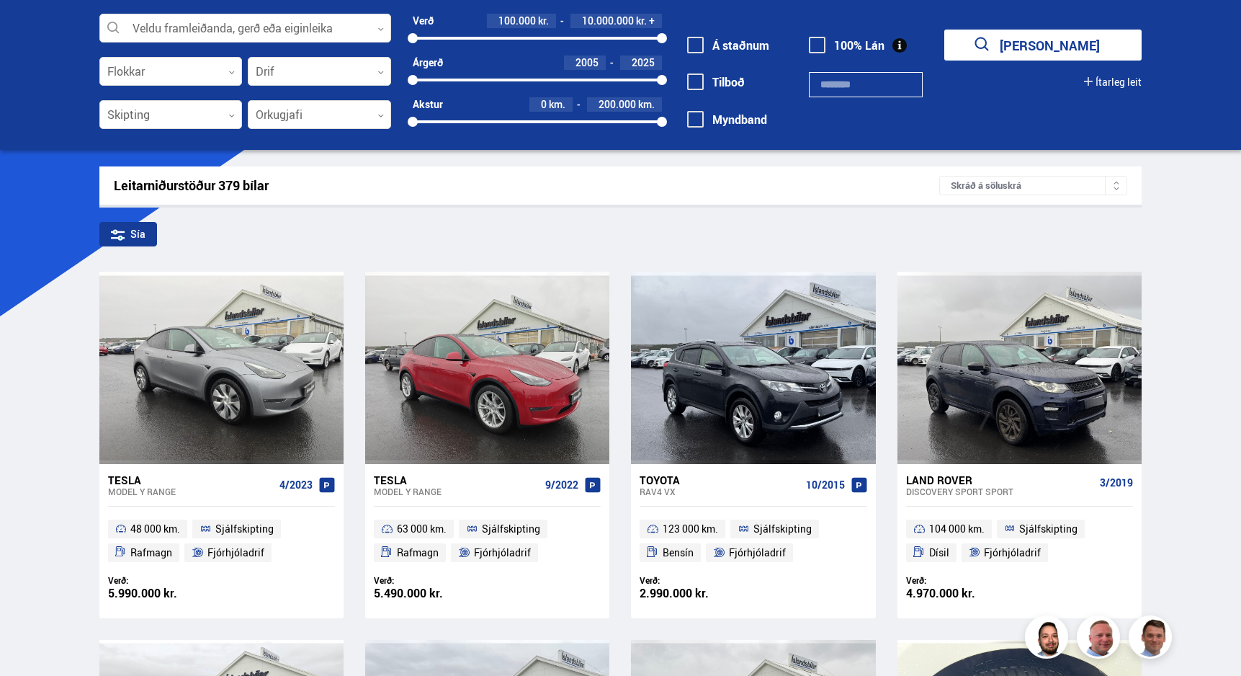  I want to click on div: Sía, so click(128, 234).